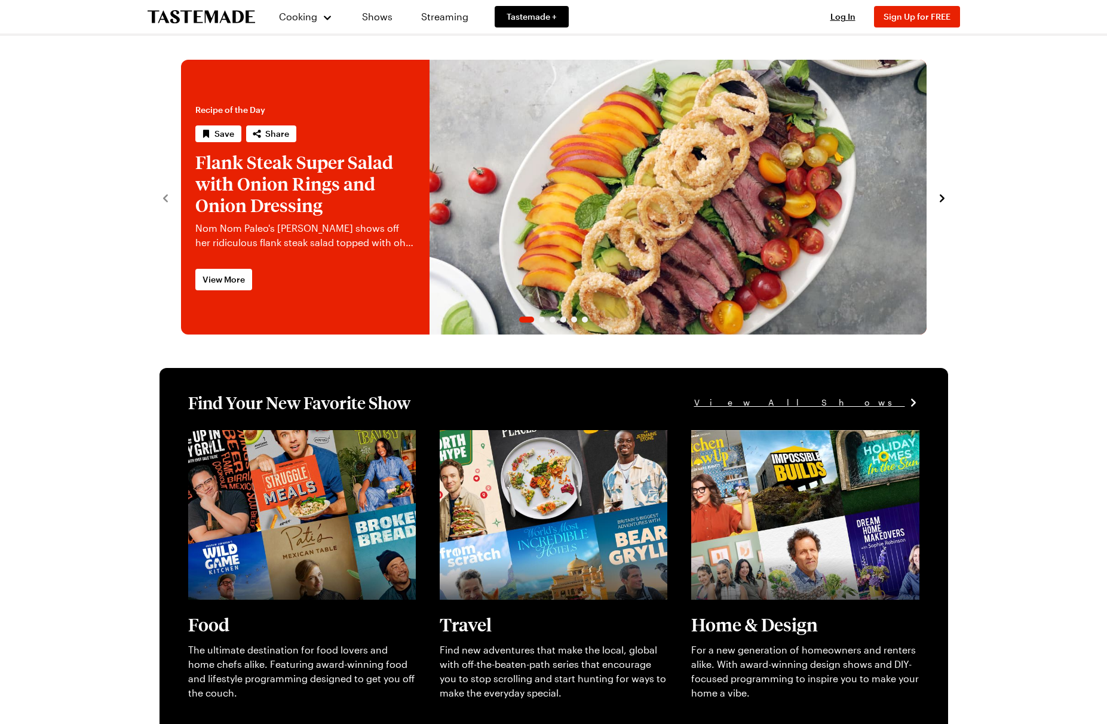 The width and height of the screenshot is (1107, 724). I want to click on span: Go to slide 4, so click(563, 320).